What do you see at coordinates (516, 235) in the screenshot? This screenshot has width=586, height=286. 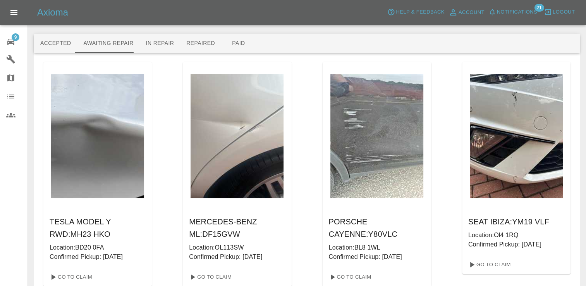 I see `p: Location: Ol4 1RQ` at bounding box center [516, 235].